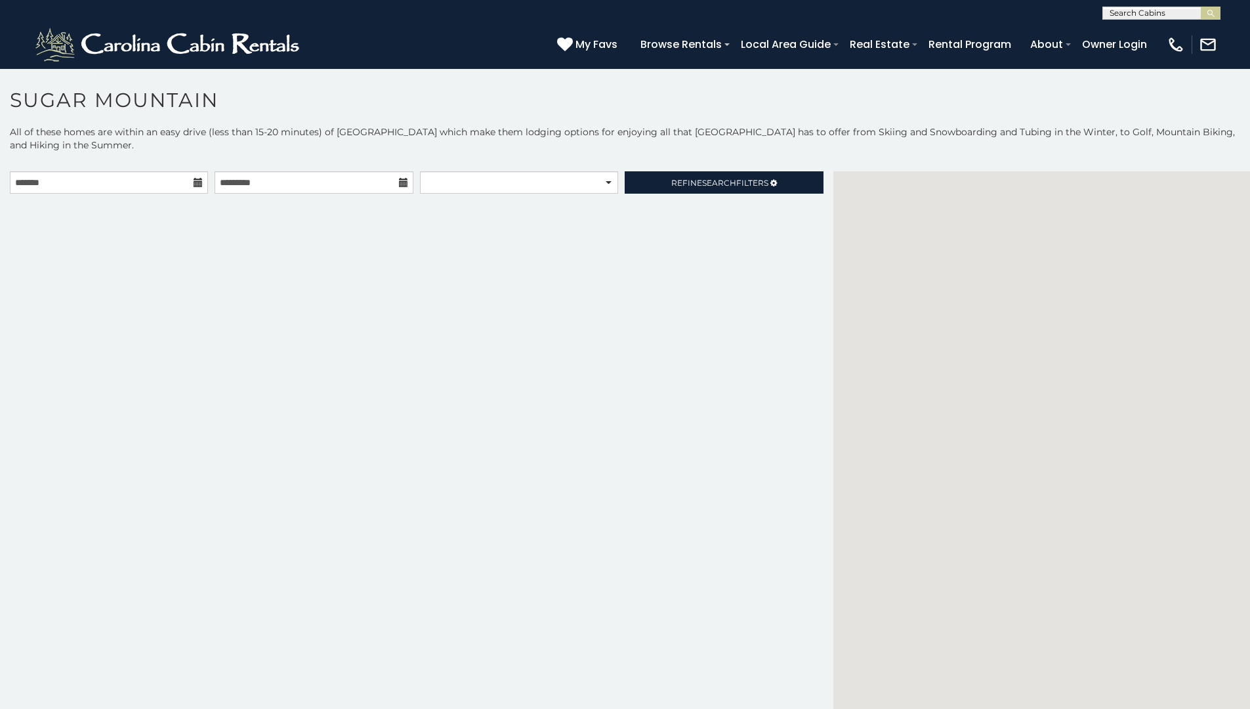  Describe the element at coordinates (169, 45) in the screenshot. I see `img: White-1-2.png` at that location.